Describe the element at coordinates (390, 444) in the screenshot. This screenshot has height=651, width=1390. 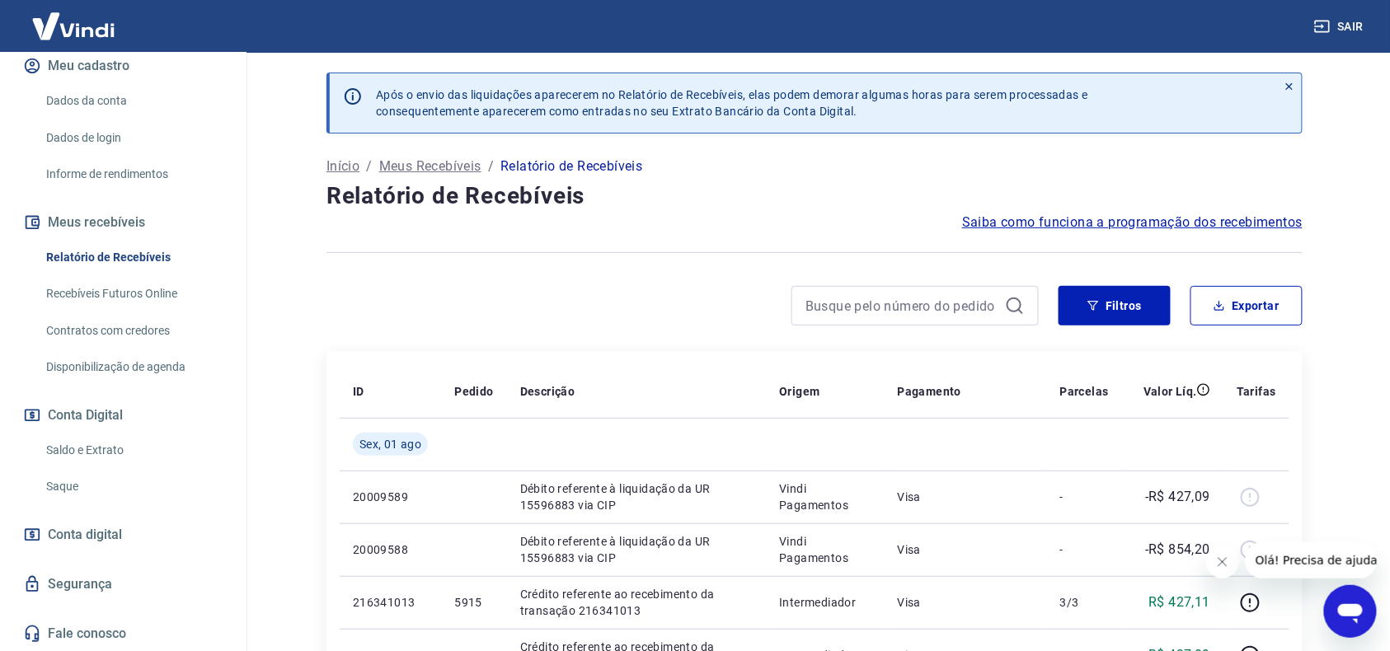
I see `span: Sex, 01 ago` at that location.